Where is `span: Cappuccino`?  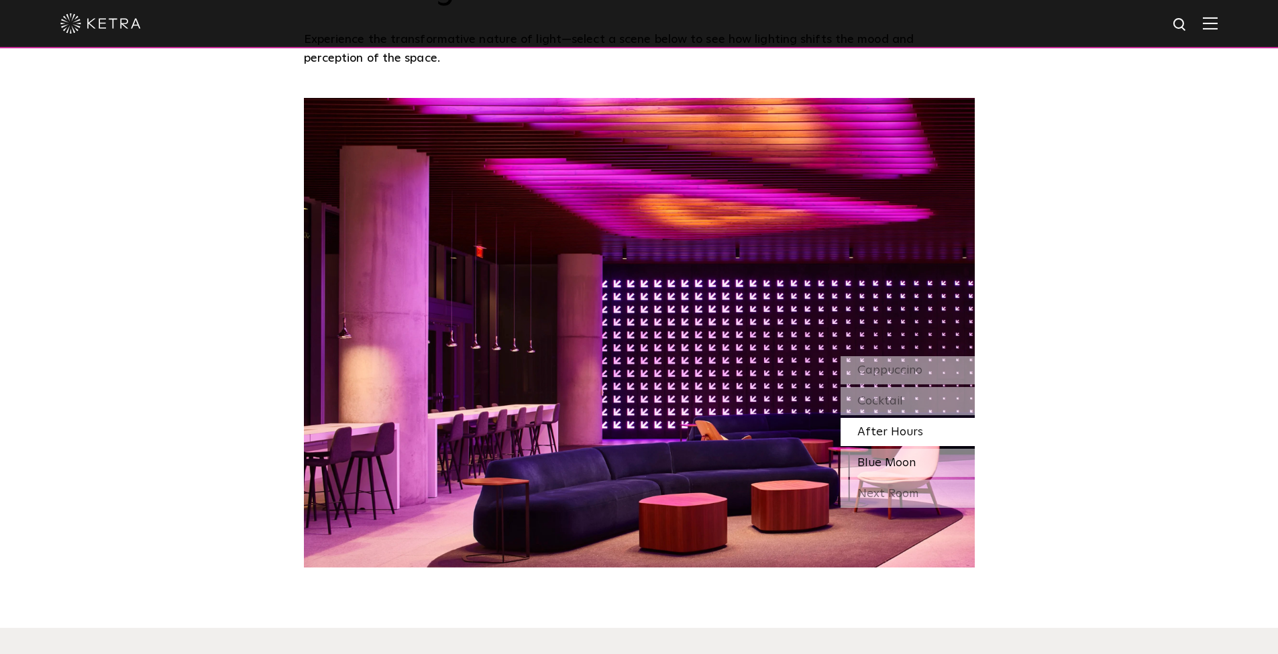 span: Cappuccino is located at coordinates (889, 370).